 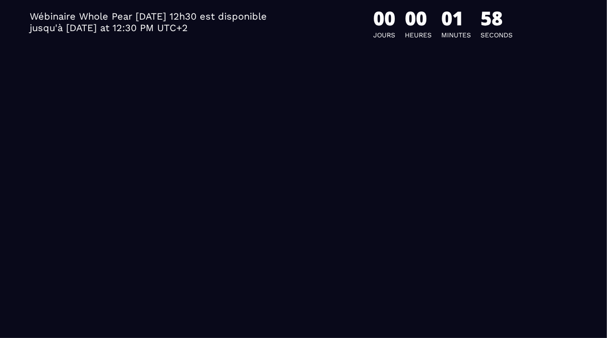 I want to click on div: 01, so click(x=456, y=18).